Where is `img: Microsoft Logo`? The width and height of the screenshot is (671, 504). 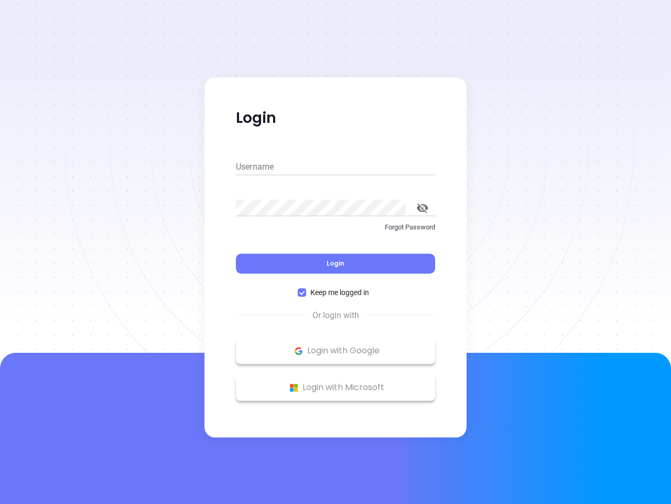
img: Microsoft Logo is located at coordinates (294, 387).